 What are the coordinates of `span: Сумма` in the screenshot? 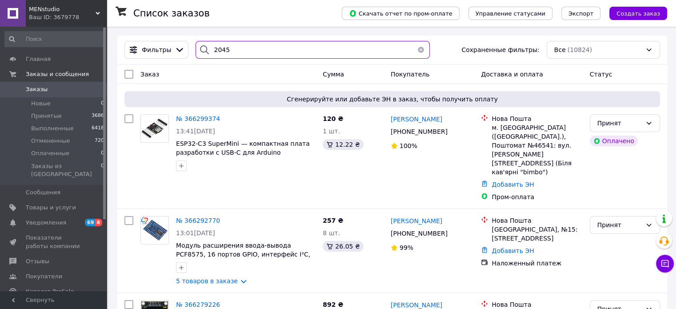 It's located at (333, 74).